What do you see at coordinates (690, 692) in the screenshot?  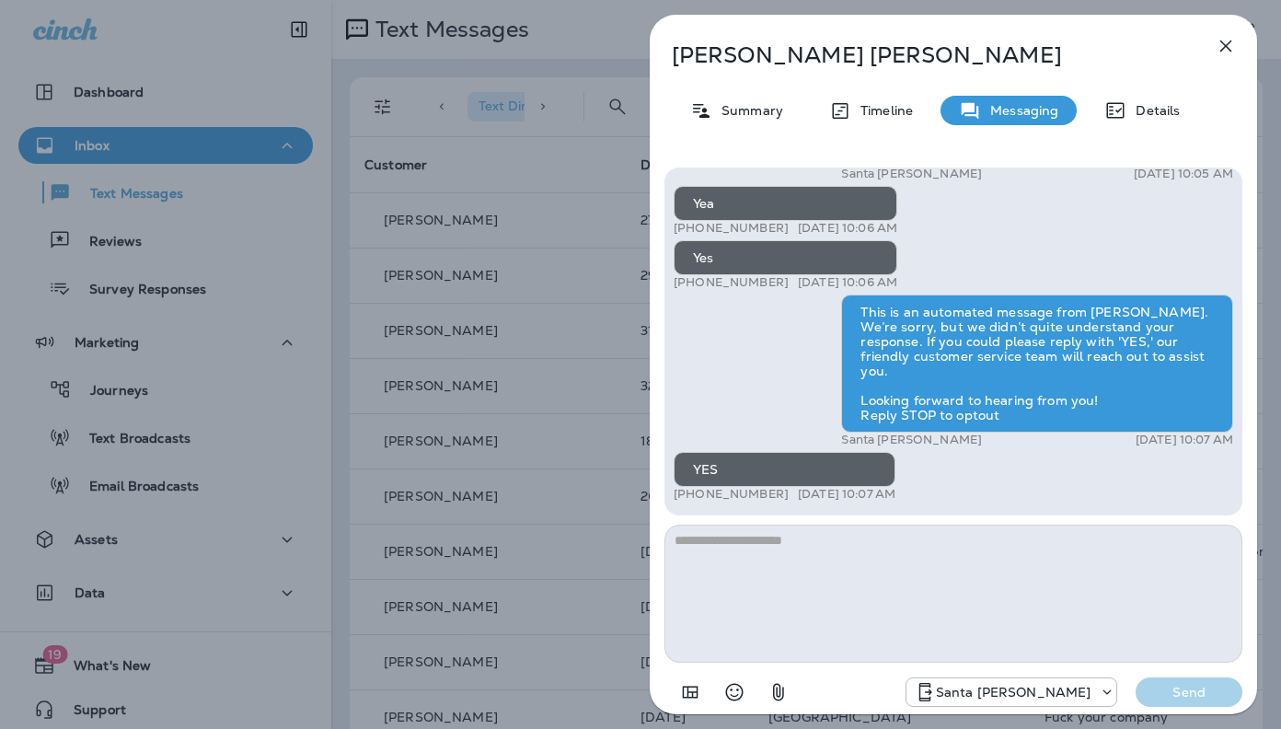 I see `button: Add in a premade template` at bounding box center [690, 692].